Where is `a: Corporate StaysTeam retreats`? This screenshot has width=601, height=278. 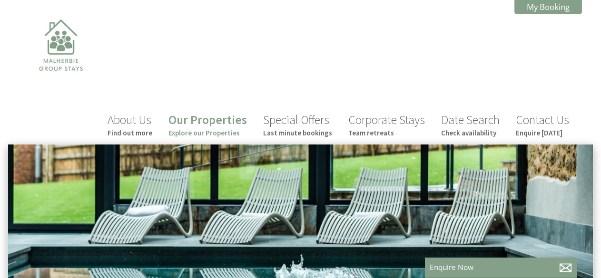 a: Corporate StaysTeam retreats is located at coordinates (387, 125).